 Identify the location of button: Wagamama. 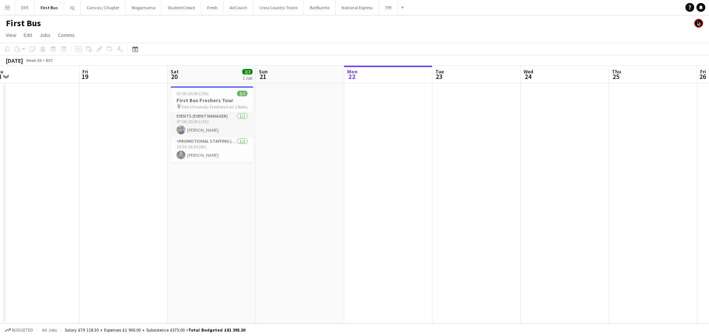
(144, 7).